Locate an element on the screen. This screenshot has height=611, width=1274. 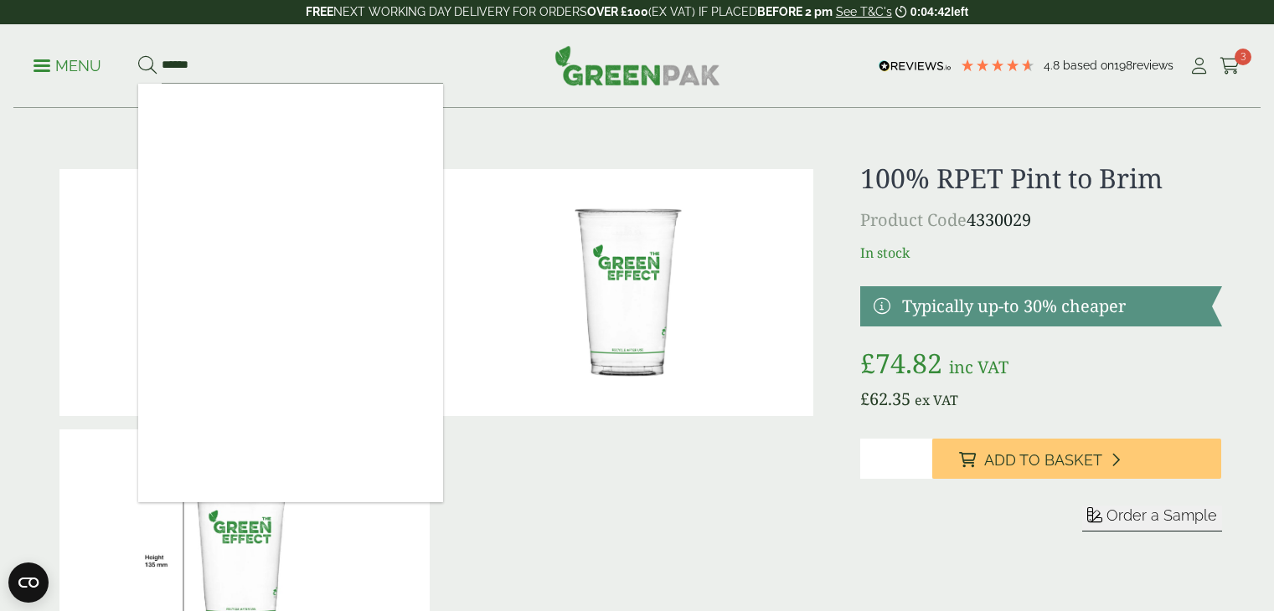
img: GreenPak Supplies is located at coordinates (637, 65).